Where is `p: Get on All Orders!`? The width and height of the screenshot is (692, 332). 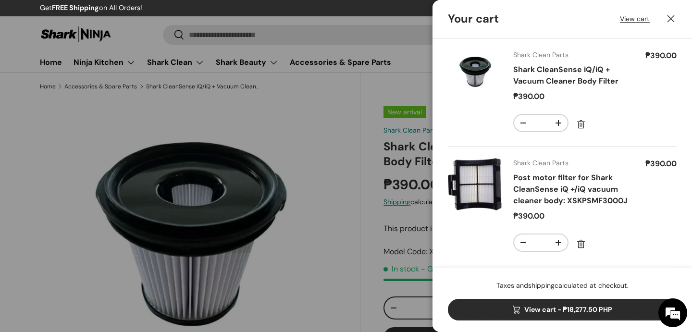
p: Get on All Orders! is located at coordinates (91, 8).